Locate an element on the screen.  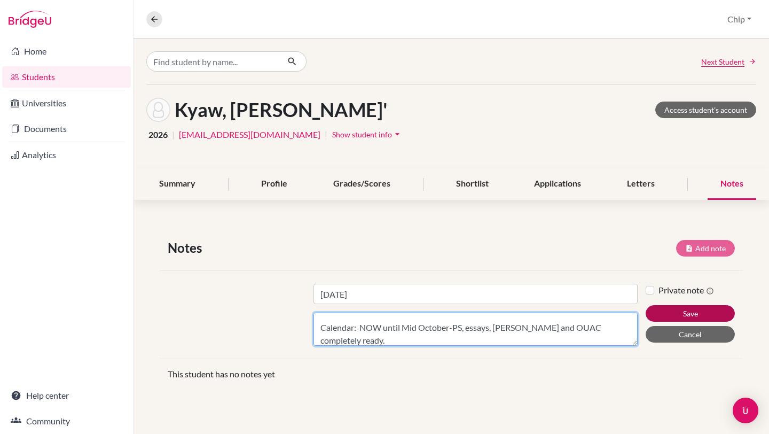
button: Cancel is located at coordinates (690, 334).